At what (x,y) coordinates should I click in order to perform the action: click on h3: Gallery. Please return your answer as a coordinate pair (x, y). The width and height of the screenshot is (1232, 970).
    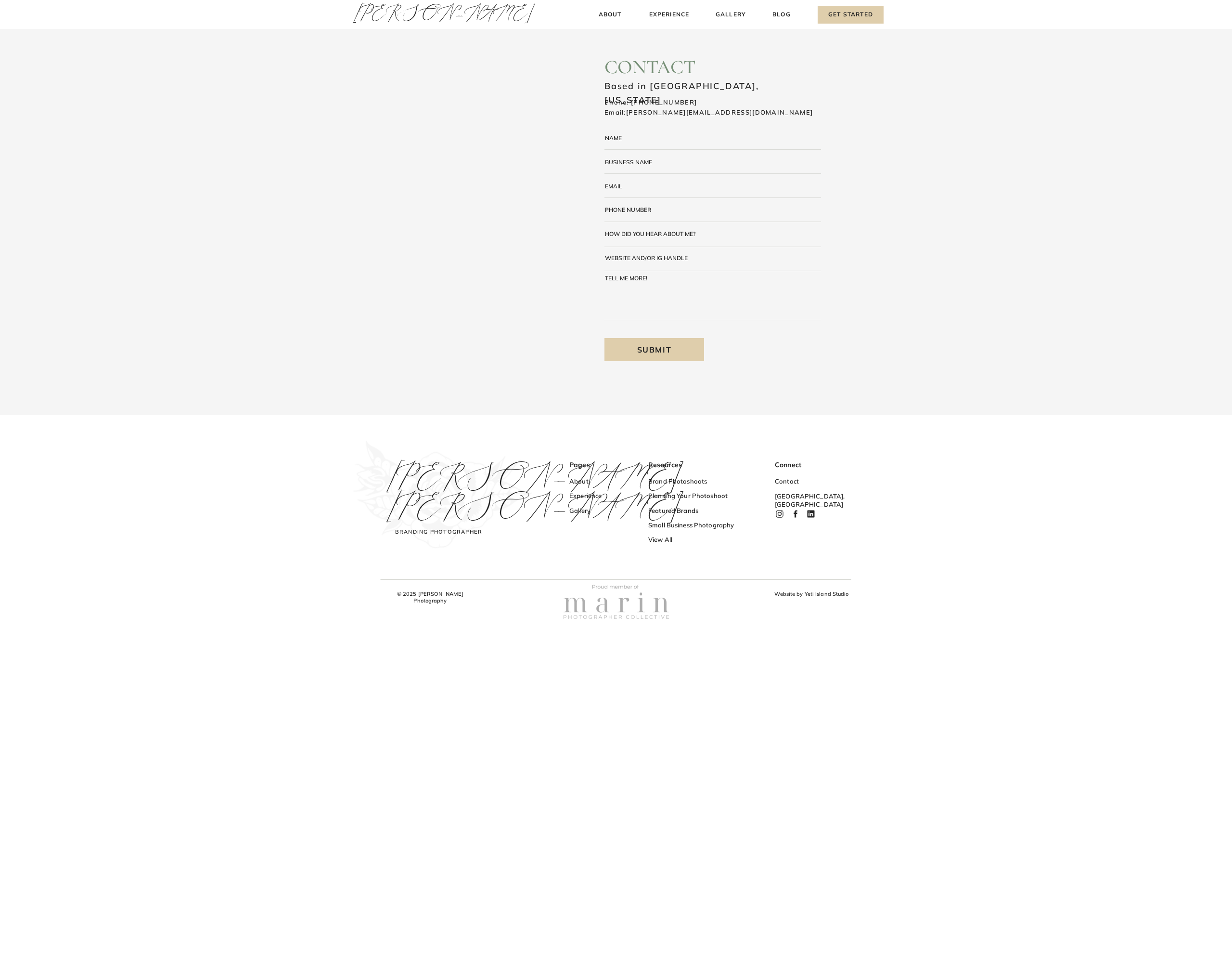
    Looking at the image, I should click on (731, 14).